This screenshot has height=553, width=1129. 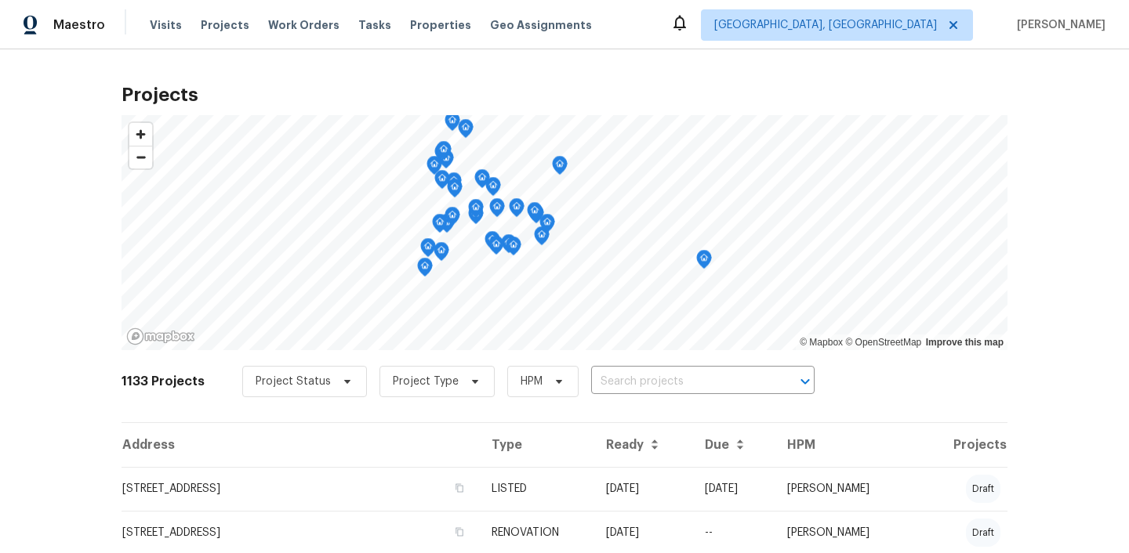 What do you see at coordinates (564, 233) in the screenshot?
I see `canvas: Map` at bounding box center [564, 233].